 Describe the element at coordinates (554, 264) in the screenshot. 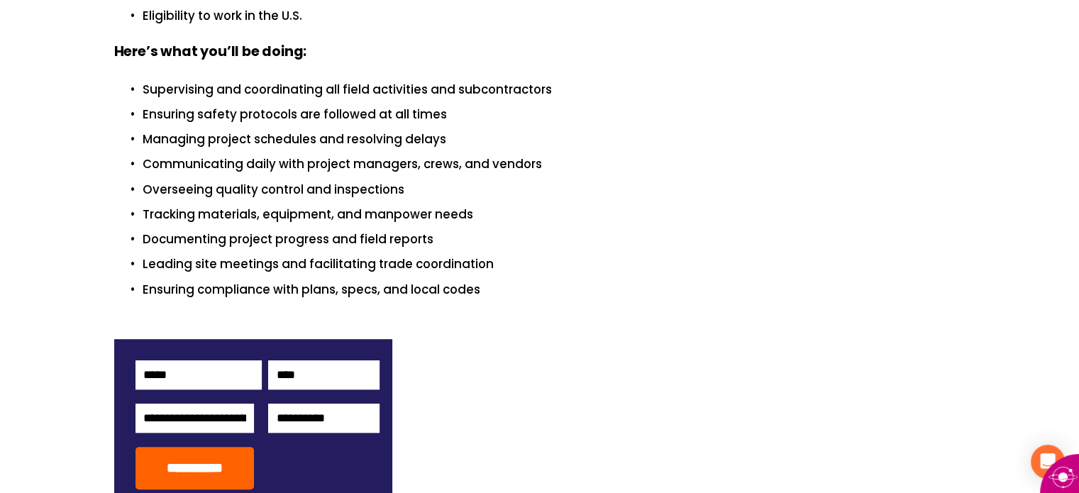

I see `p: Leading site meetings and facilitating trade coordination` at that location.